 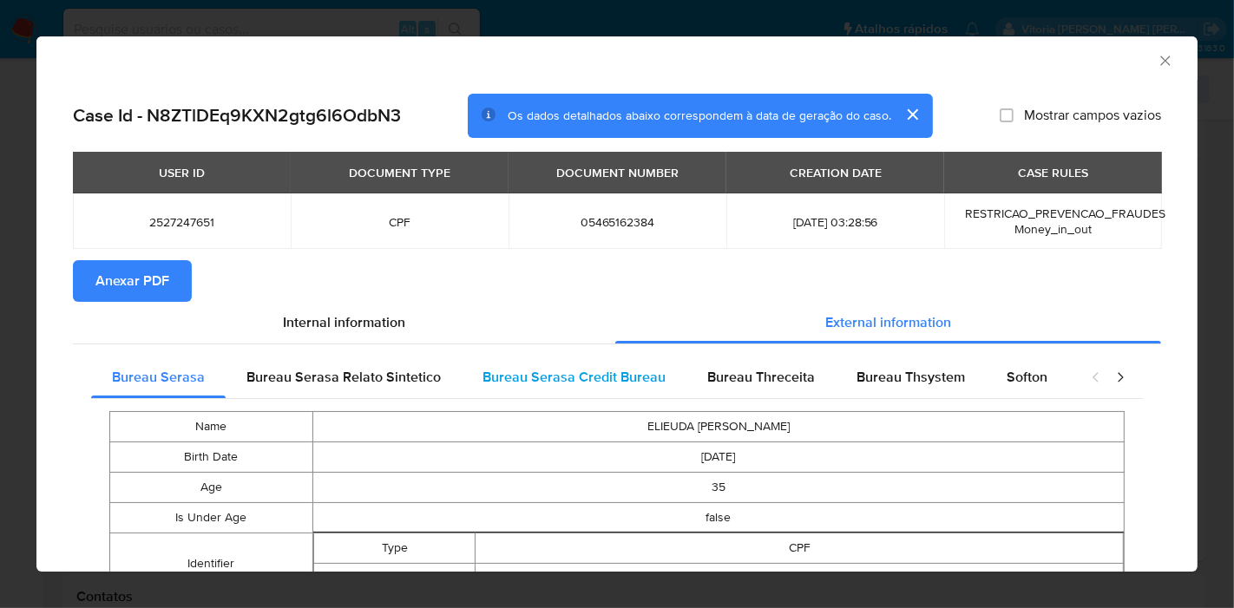 I want to click on td: Age, so click(x=212, y=487).